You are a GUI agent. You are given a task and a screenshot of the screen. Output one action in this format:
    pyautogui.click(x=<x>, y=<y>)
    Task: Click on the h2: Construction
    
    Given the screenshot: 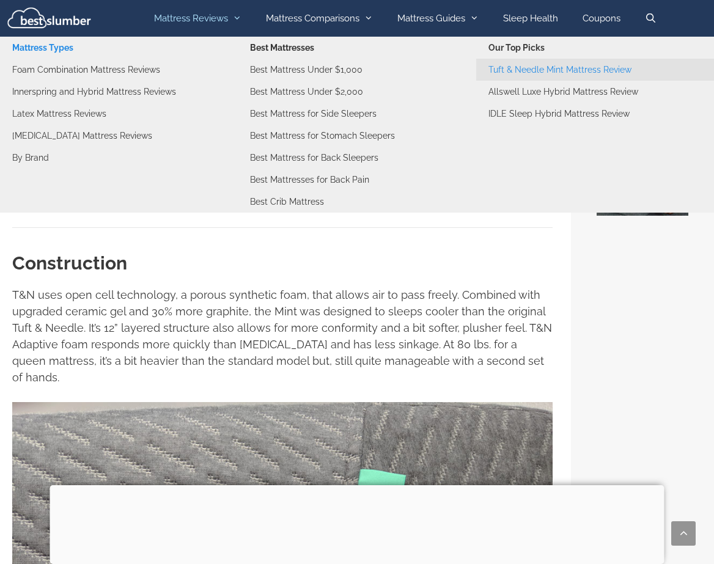 What is the action you would take?
    pyautogui.click(x=283, y=264)
    